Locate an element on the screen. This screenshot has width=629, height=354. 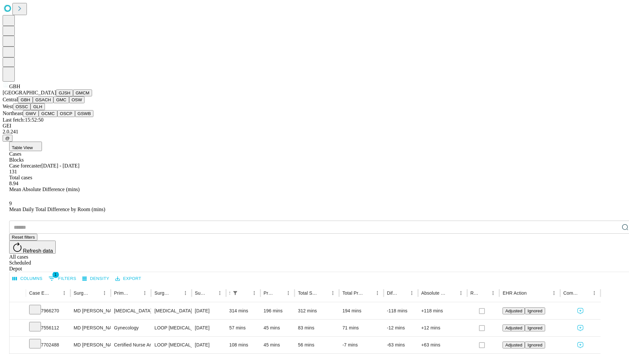
div: Resolved in EHR is located at coordinates (475, 293).